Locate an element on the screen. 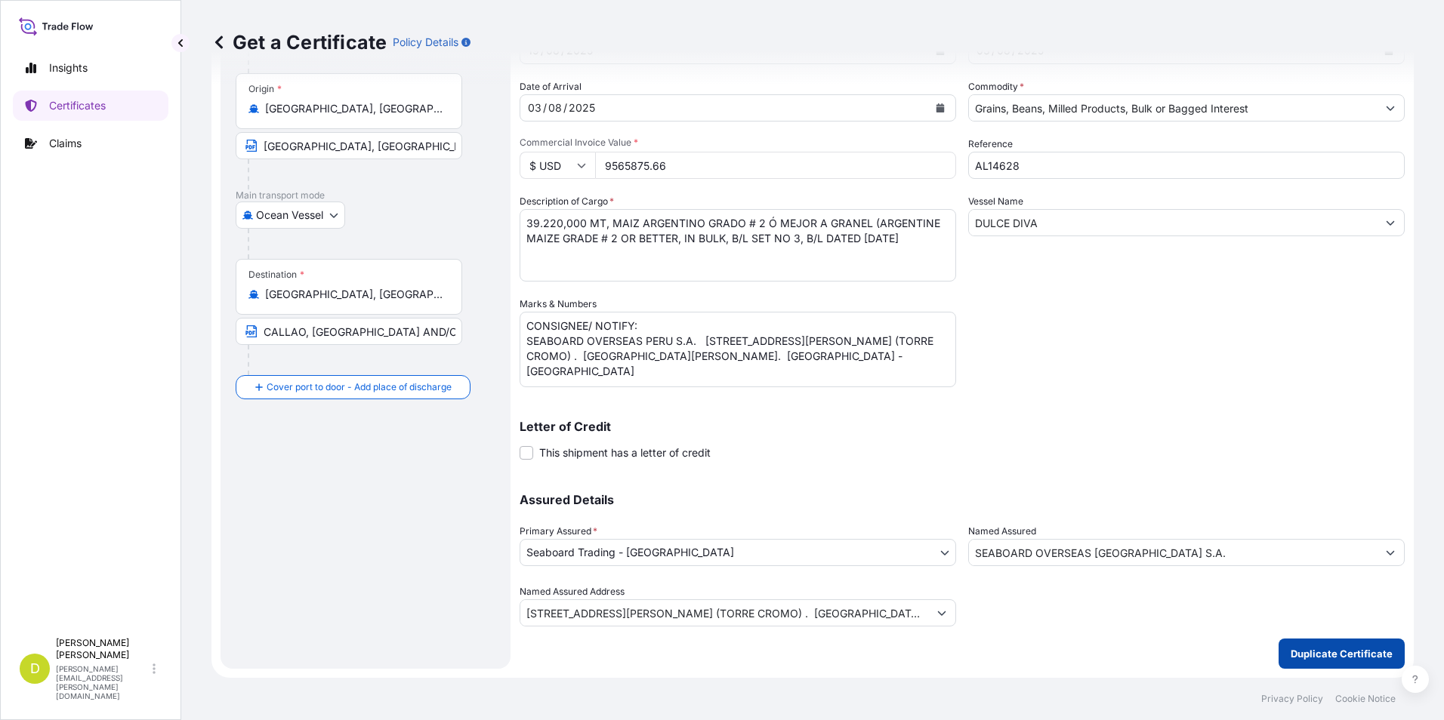  input: Destination is located at coordinates (354, 294).